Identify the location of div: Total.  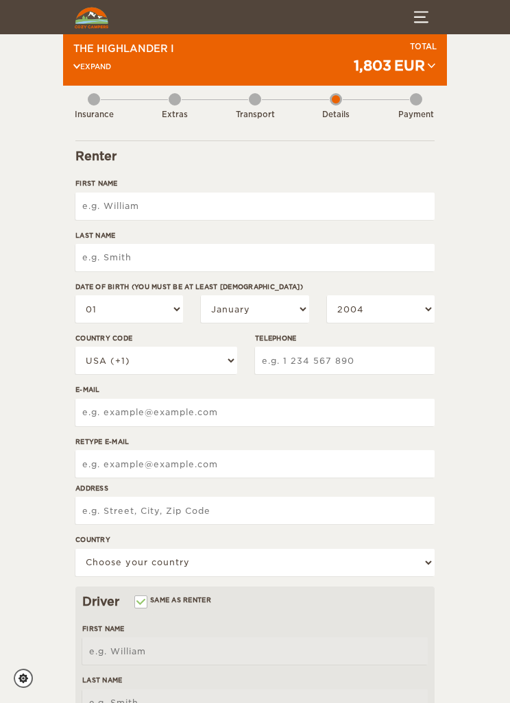
(395, 47).